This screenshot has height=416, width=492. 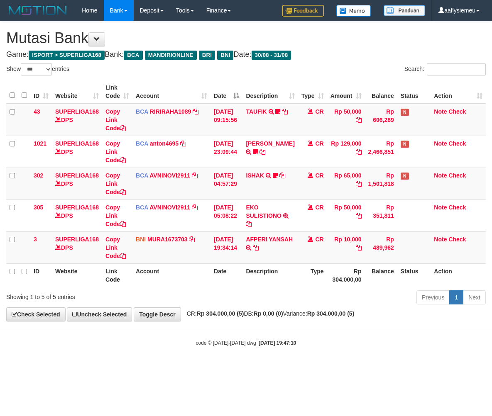 I want to click on strong: Rp 0,00 (0), so click(x=268, y=314).